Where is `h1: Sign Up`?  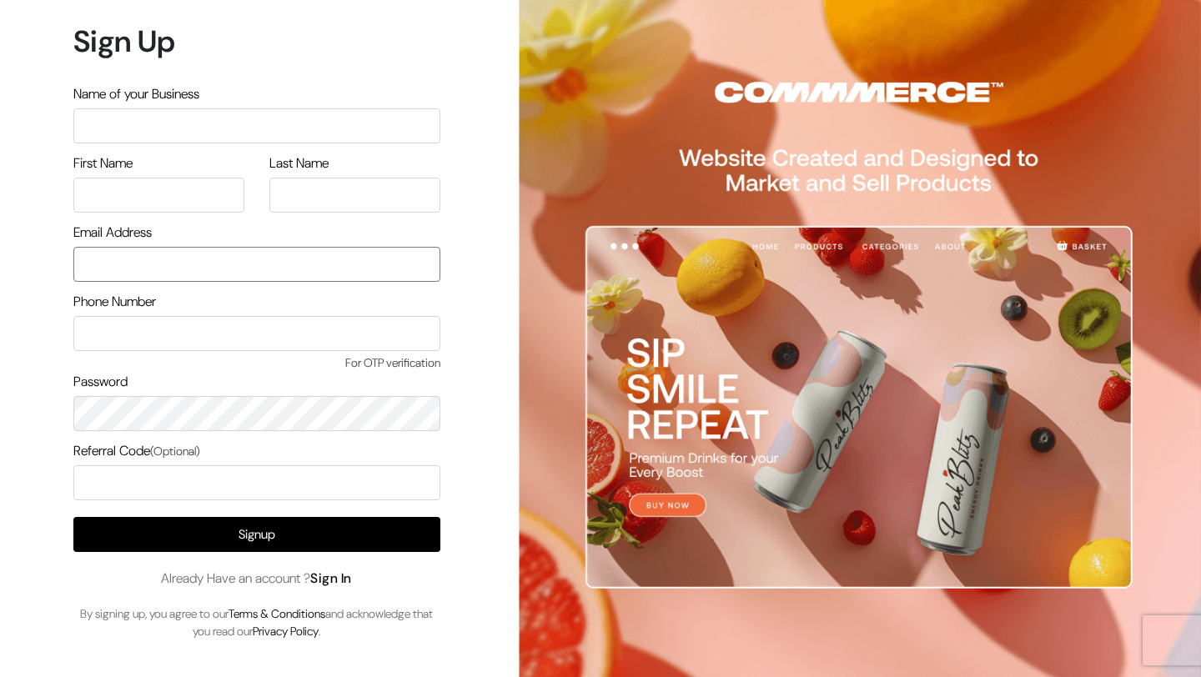 h1: Sign Up is located at coordinates (257, 41).